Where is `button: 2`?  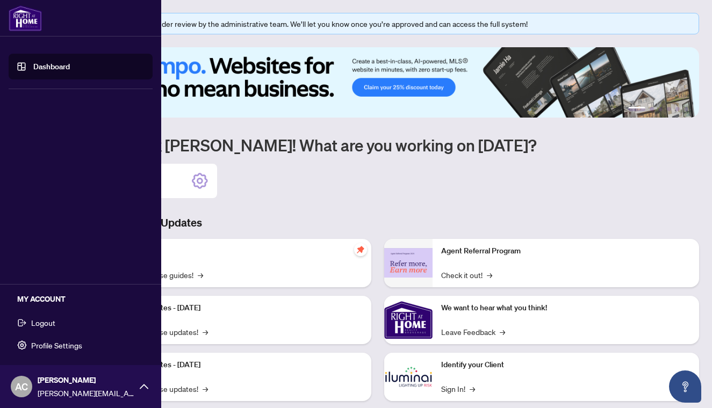
button: 2 is located at coordinates (652, 109).